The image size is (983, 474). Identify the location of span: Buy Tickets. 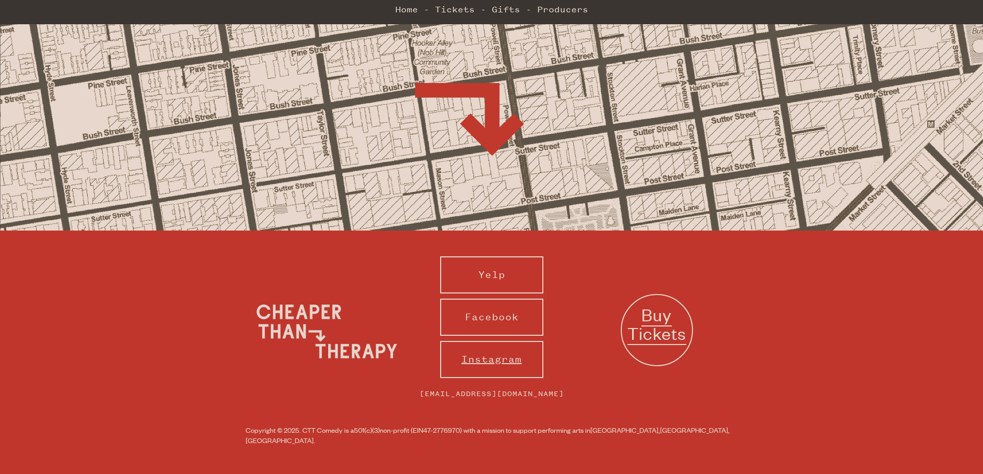
(657, 324).